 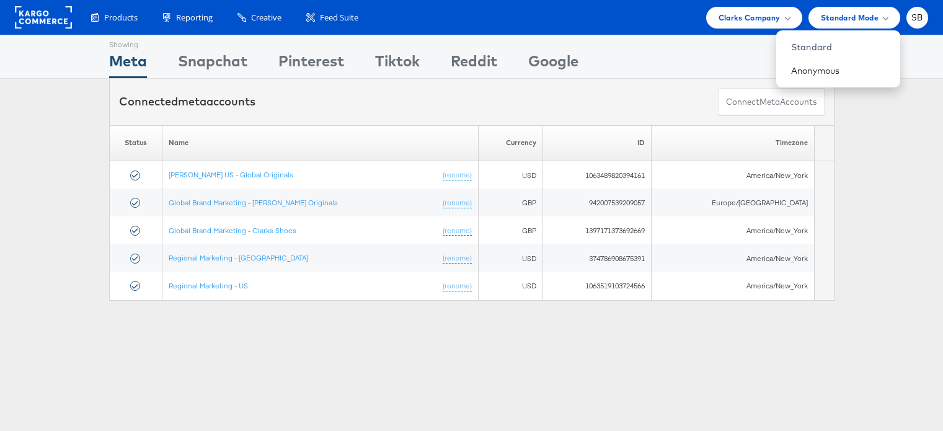 I want to click on div: Connected accounts, so click(x=187, y=102).